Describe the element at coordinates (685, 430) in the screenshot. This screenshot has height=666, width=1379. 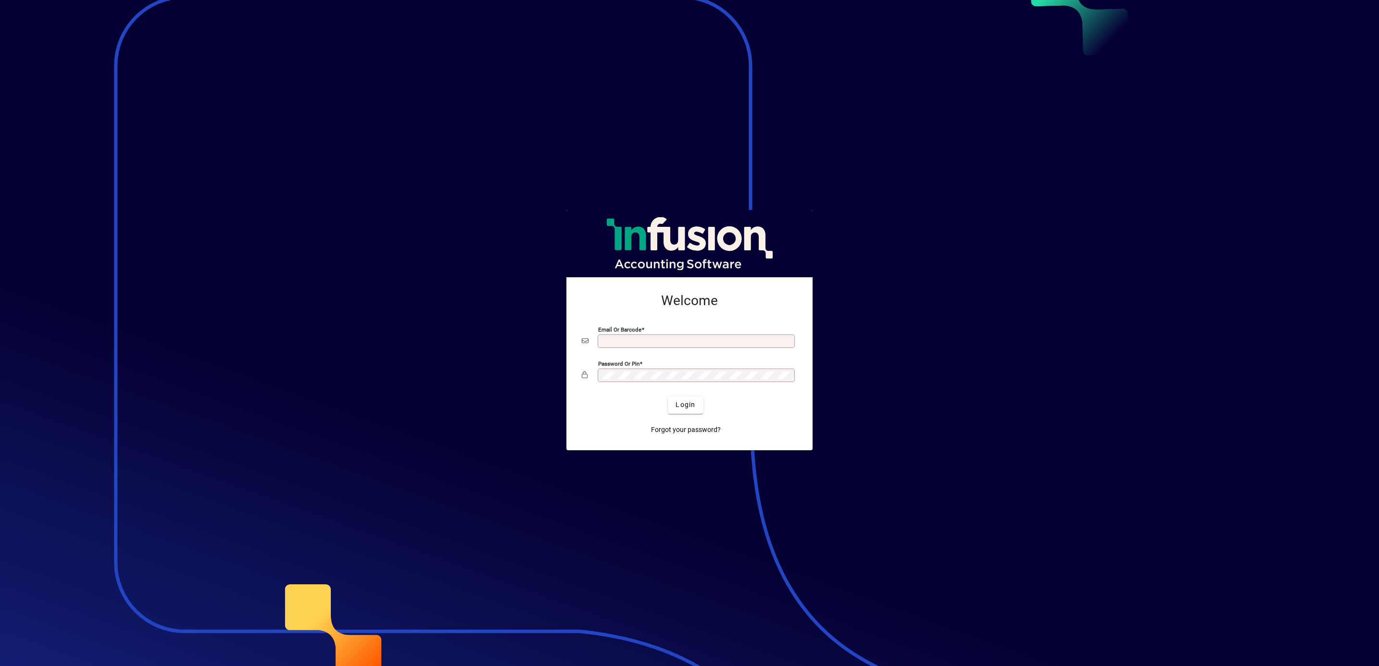
I see `a: Forgot your password?` at that location.